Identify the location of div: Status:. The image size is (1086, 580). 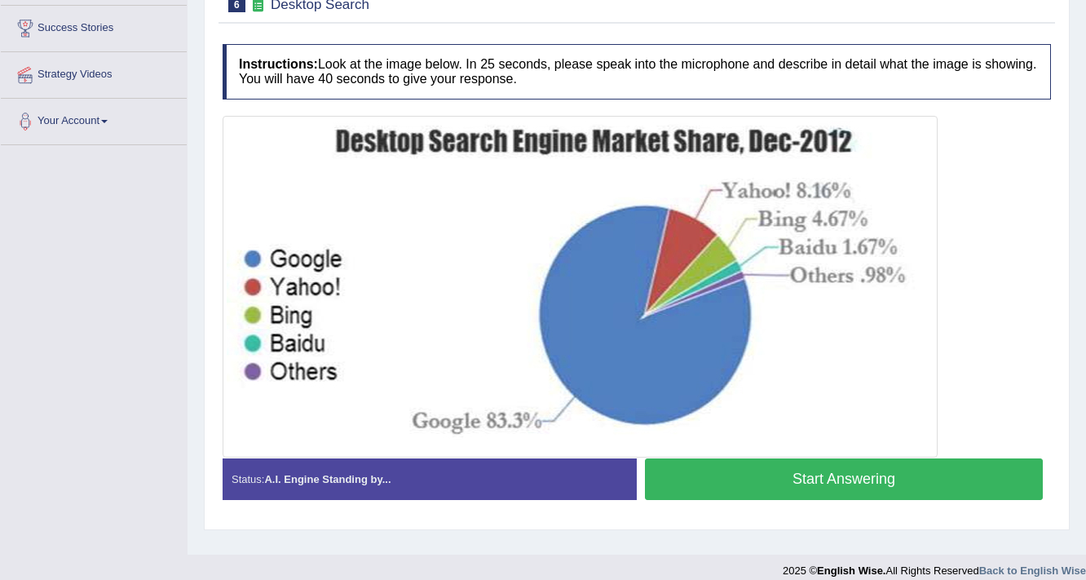
(430, 479).